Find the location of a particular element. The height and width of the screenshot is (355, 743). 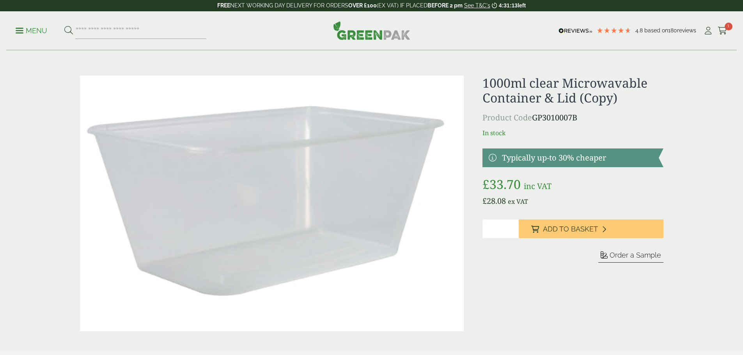

a: Menu is located at coordinates (31, 30).